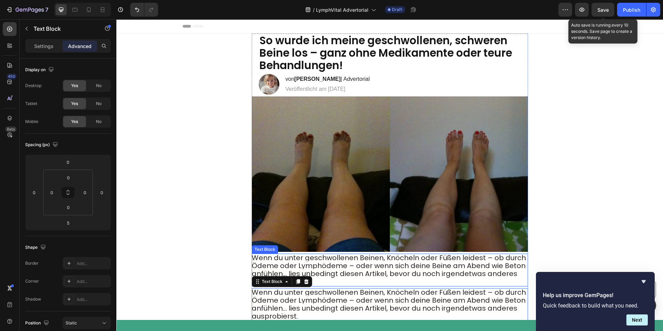 Image resolution: width=663 pixels, height=331 pixels. What do you see at coordinates (33, 299) in the screenshot?
I see `div: Shadow` at bounding box center [33, 299].